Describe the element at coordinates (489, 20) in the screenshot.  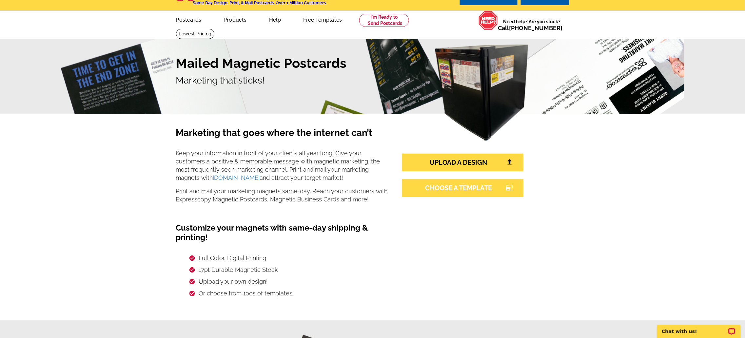
I see `img: help` at that location.